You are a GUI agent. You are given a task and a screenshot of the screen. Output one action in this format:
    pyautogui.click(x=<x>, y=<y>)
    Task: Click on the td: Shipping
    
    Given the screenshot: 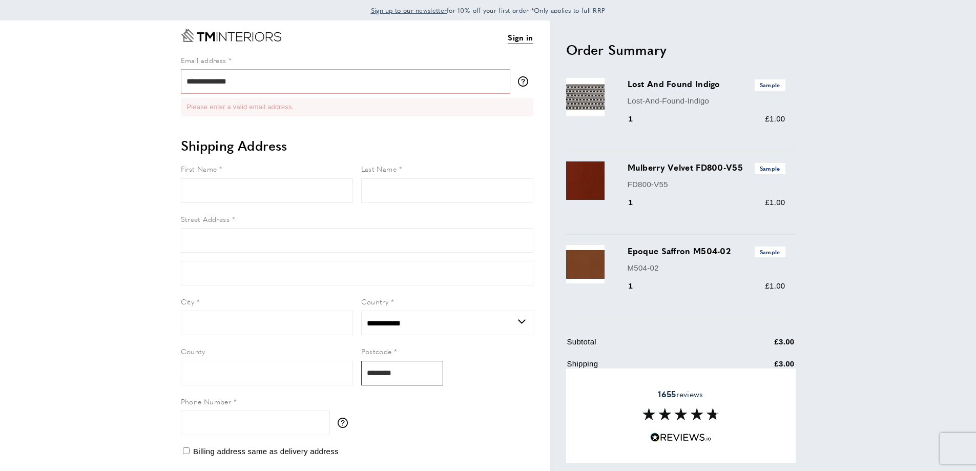 What is the action you would take?
    pyautogui.click(x=645, y=367)
    